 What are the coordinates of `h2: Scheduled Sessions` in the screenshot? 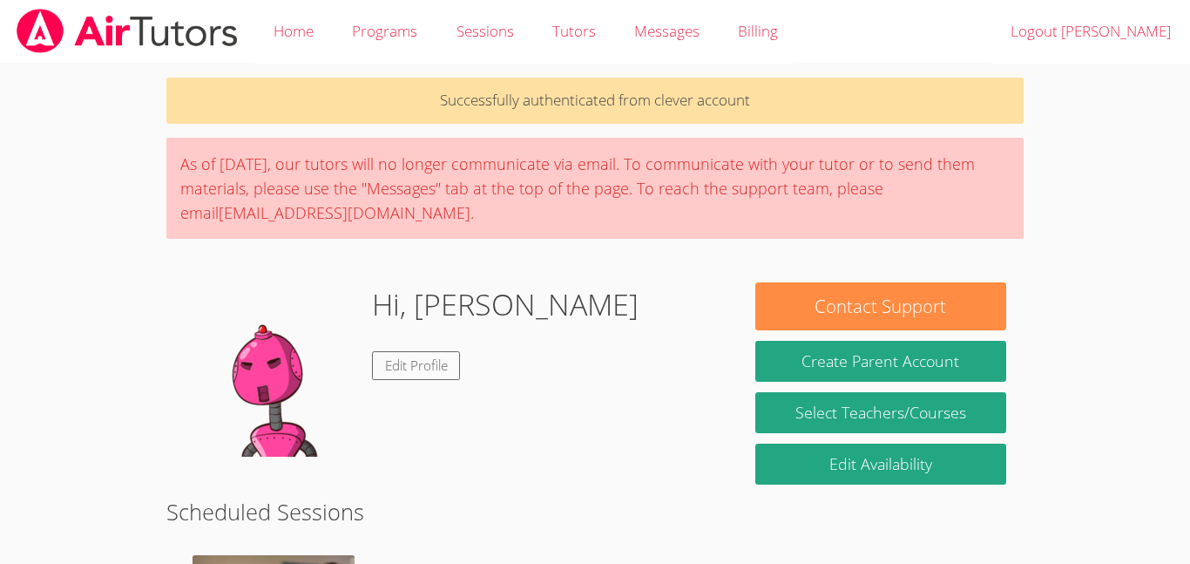 It's located at (595, 511).